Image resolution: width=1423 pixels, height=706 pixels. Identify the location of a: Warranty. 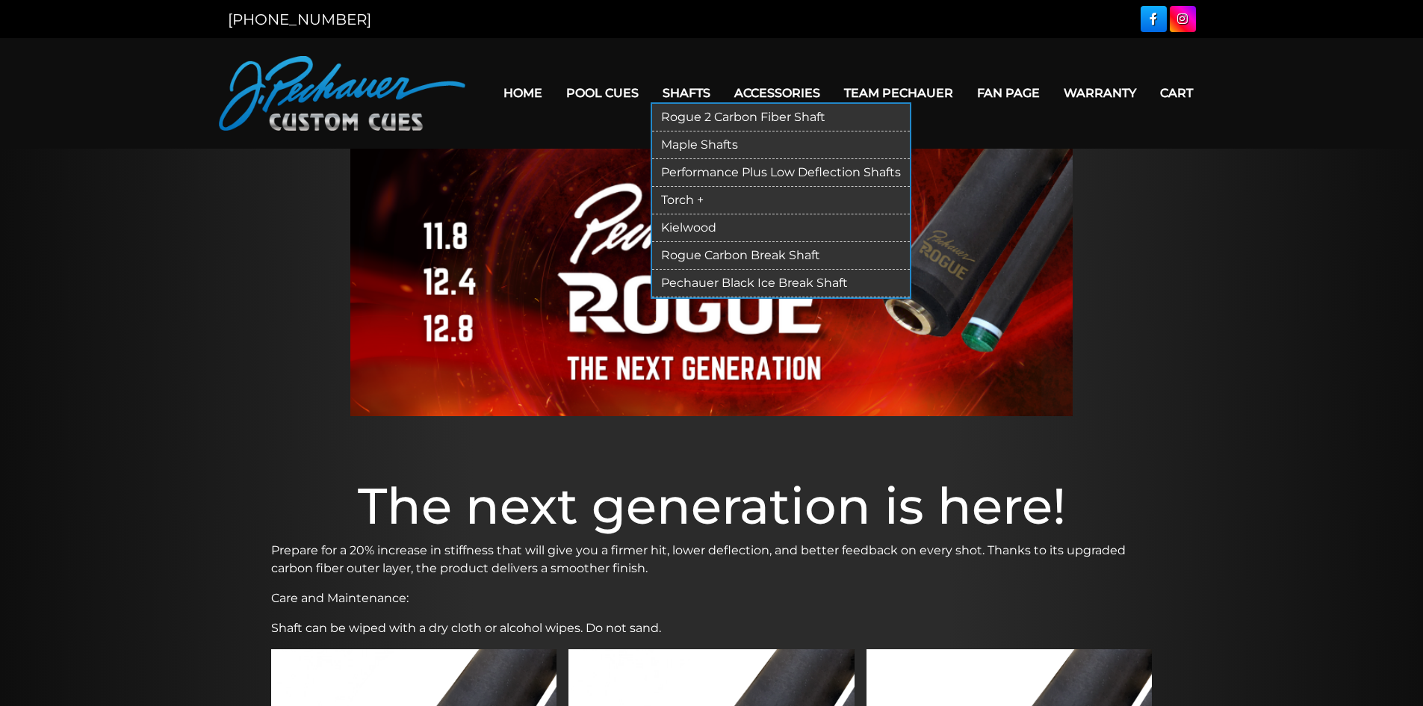
(1099, 93).